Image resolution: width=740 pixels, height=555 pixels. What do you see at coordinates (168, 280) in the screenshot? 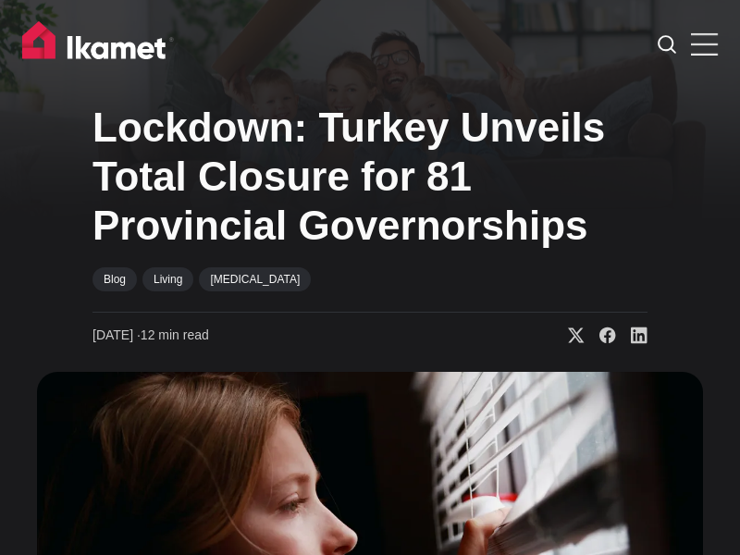
I see `a: Living` at bounding box center [168, 280].